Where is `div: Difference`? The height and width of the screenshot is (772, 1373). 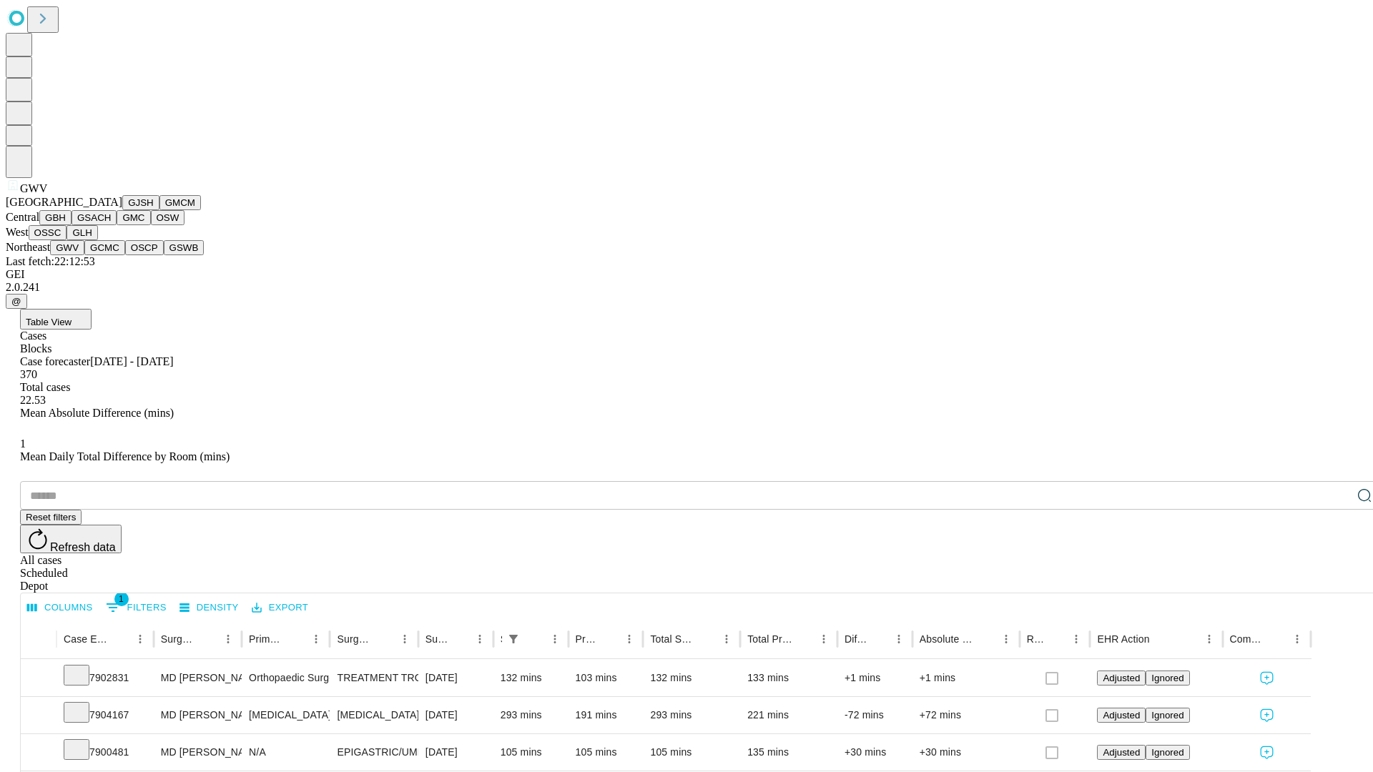
div: Difference is located at coordinates (856, 639).